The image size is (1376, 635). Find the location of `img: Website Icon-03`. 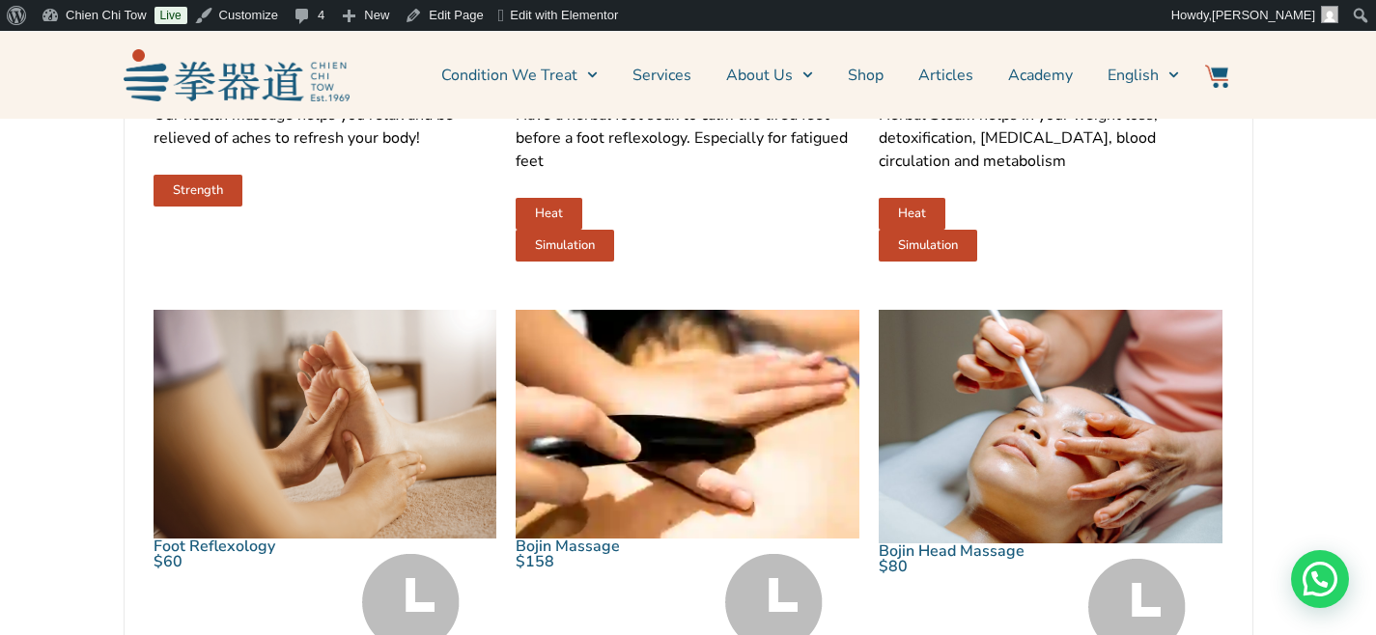

img: Website Icon-03 is located at coordinates (1216, 76).